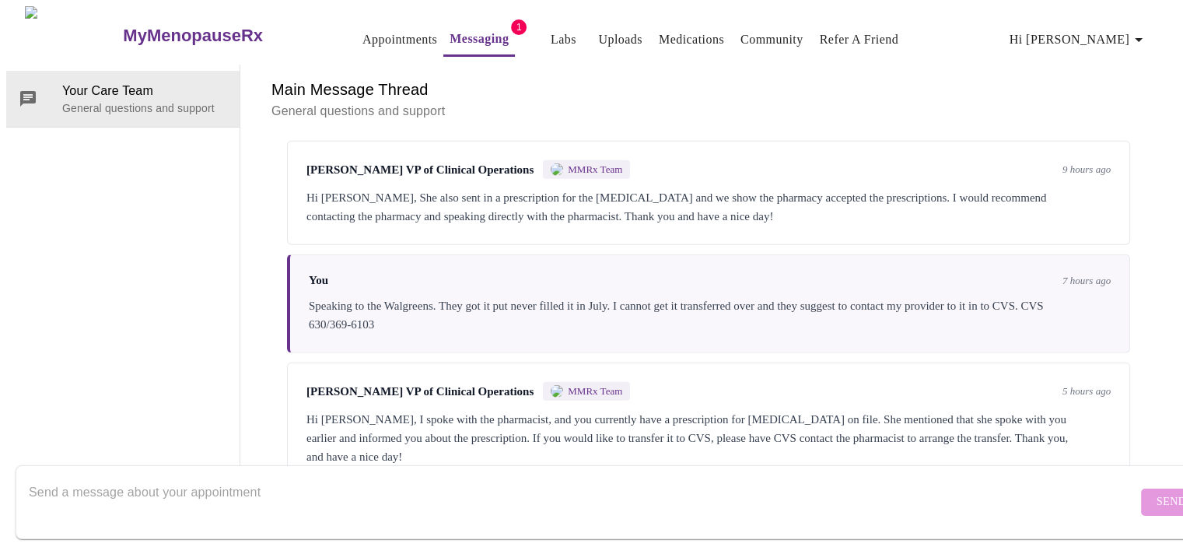 The width and height of the screenshot is (1183, 547). What do you see at coordinates (709, 89) in the screenshot?
I see `h6: Main Message Thread` at bounding box center [709, 89].